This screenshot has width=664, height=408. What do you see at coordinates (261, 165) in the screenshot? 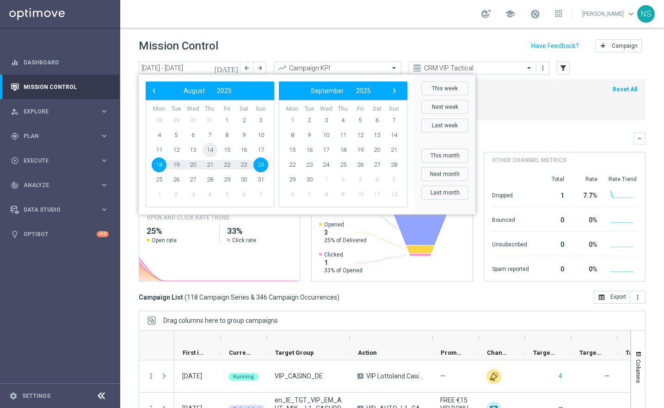
I see `span: 24` at bounding box center [261, 165].